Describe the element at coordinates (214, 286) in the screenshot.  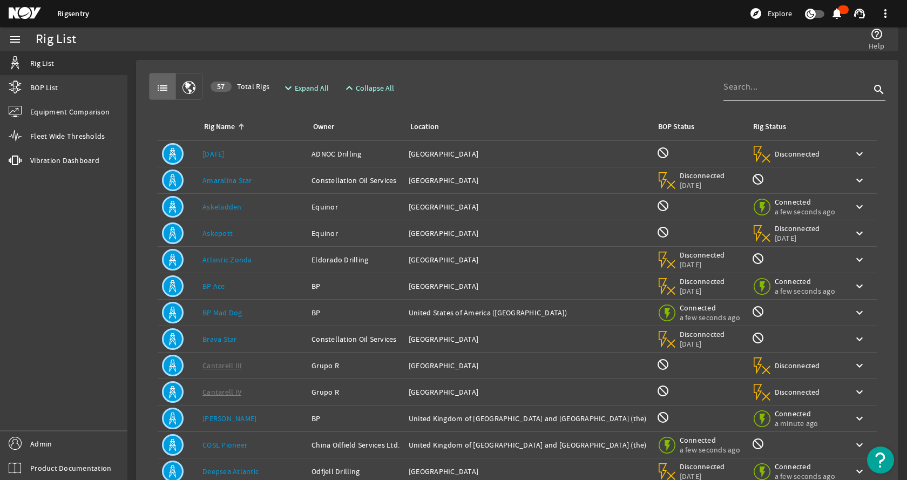
I see `a: BP Ace` at that location.